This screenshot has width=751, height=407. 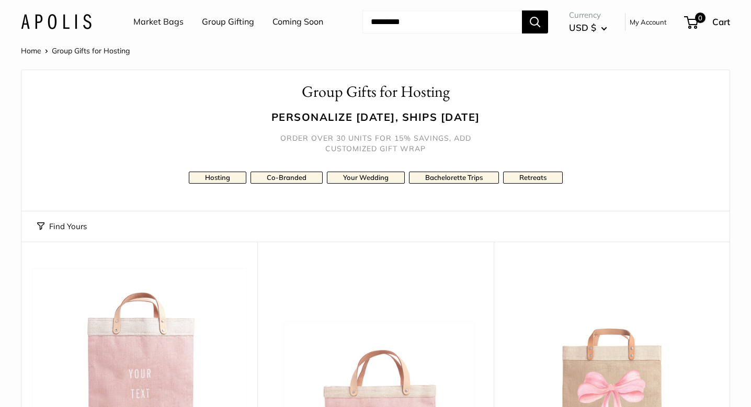 I want to click on button: Search, so click(x=535, y=22).